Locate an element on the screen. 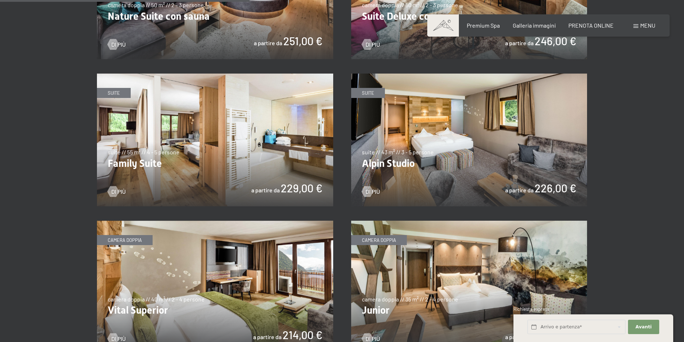 The width and height of the screenshot is (684, 342). a: PRENOTA ONLINE is located at coordinates (591, 25).